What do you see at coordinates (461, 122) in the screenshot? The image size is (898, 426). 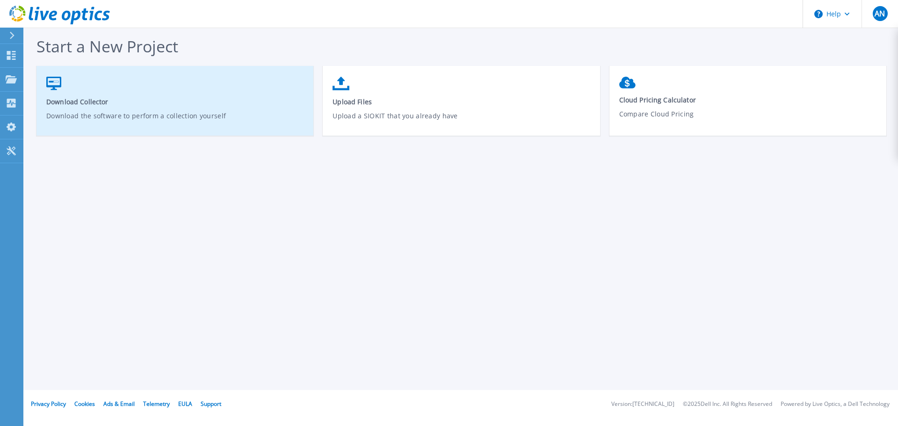 I see `p: Upload a SIOKIT that you already have` at bounding box center [461, 122].